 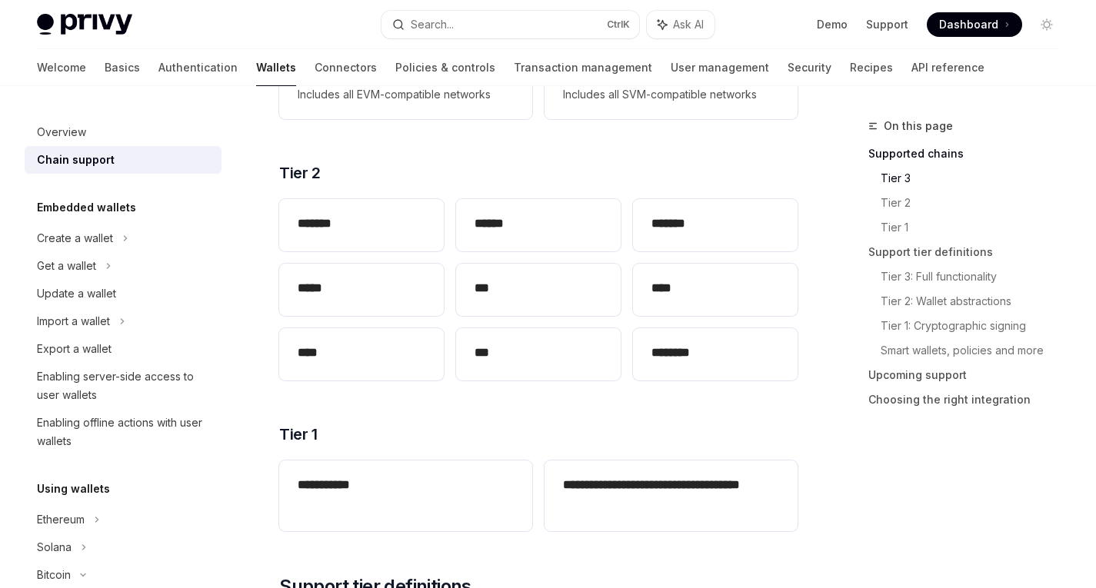 I want to click on div: Enabling server-side access to user wallets, so click(x=125, y=386).